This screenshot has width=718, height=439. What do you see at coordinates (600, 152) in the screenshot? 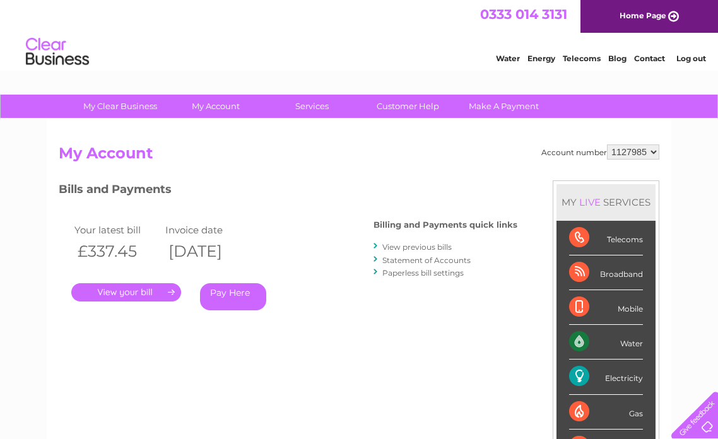
I see `div: Account number` at bounding box center [600, 152].